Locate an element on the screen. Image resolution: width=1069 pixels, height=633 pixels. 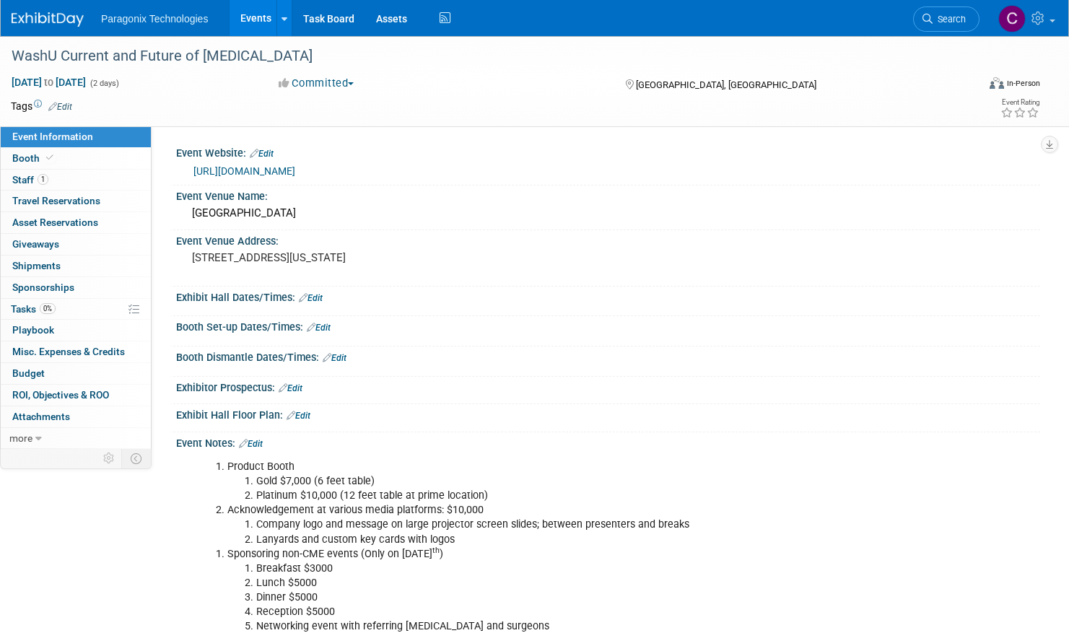
a: ROI, Objectives & ROO is located at coordinates (76, 395).